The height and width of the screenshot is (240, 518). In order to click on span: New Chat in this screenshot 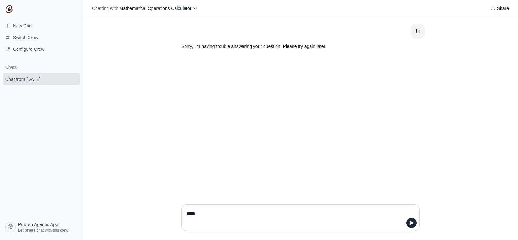, I will do `click(23, 26)`.